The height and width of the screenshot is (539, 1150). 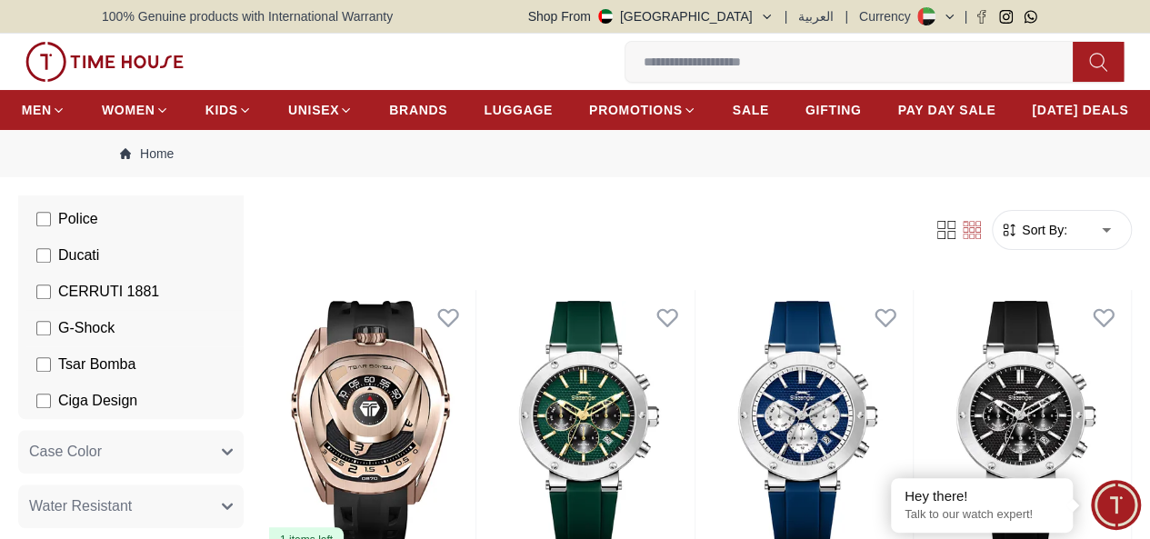 What do you see at coordinates (44, 364) in the screenshot?
I see `input: Tsar Bomba` at bounding box center [44, 364].